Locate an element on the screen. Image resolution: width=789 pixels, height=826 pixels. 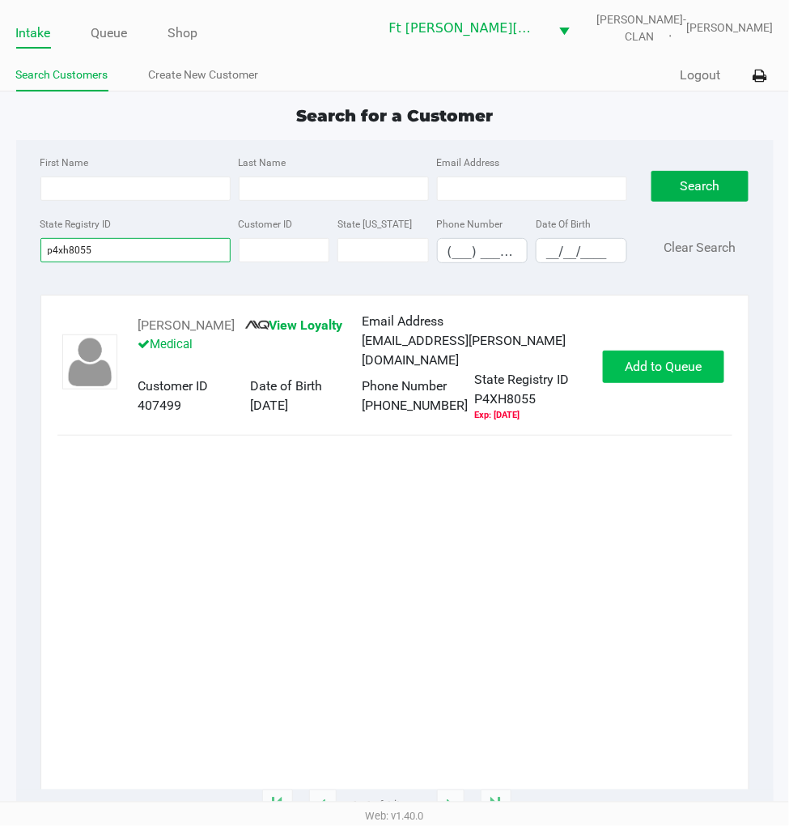
span: 407499 is located at coordinates (160, 405).